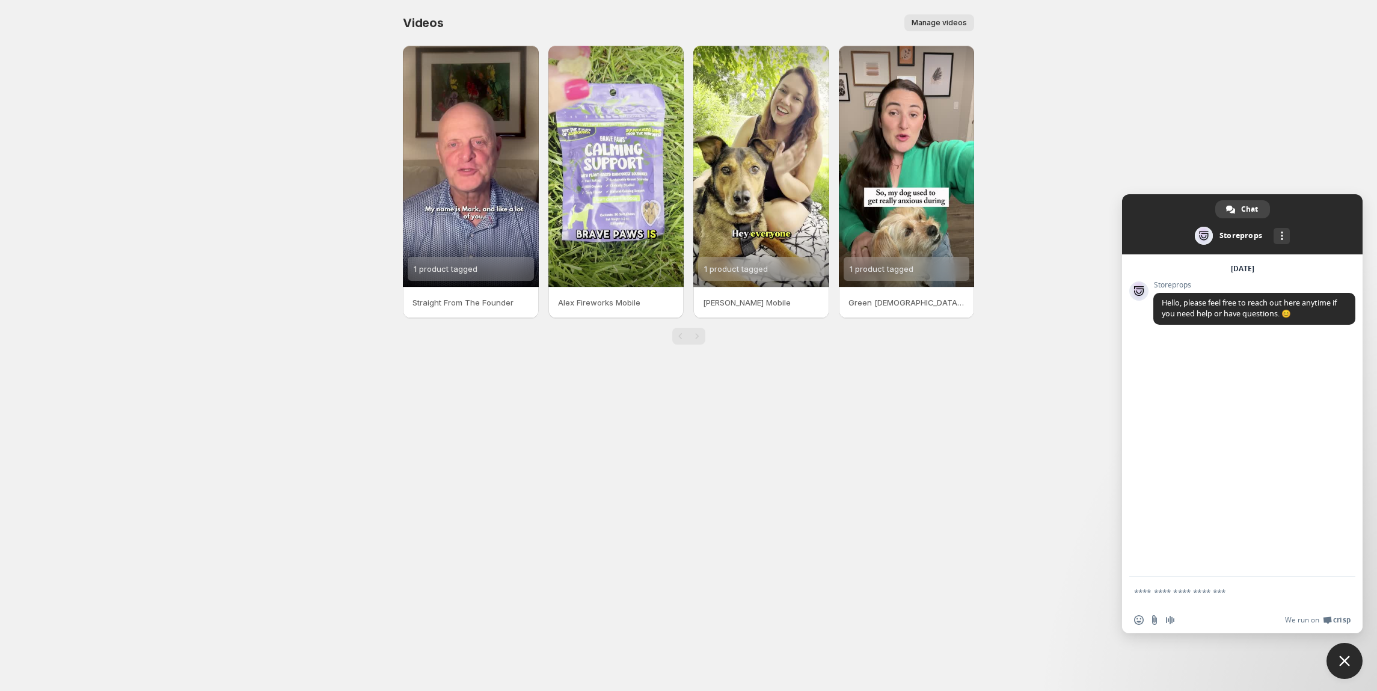  I want to click on span: We run on, so click(1302, 620).